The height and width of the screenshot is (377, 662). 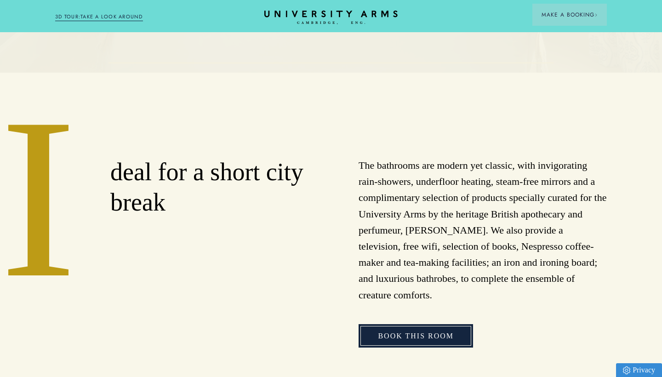 I want to click on p: The bathrooms are modern yet classic, with invigorating rain-showers, underfloor heating, steam-f..., so click(x=482, y=230).